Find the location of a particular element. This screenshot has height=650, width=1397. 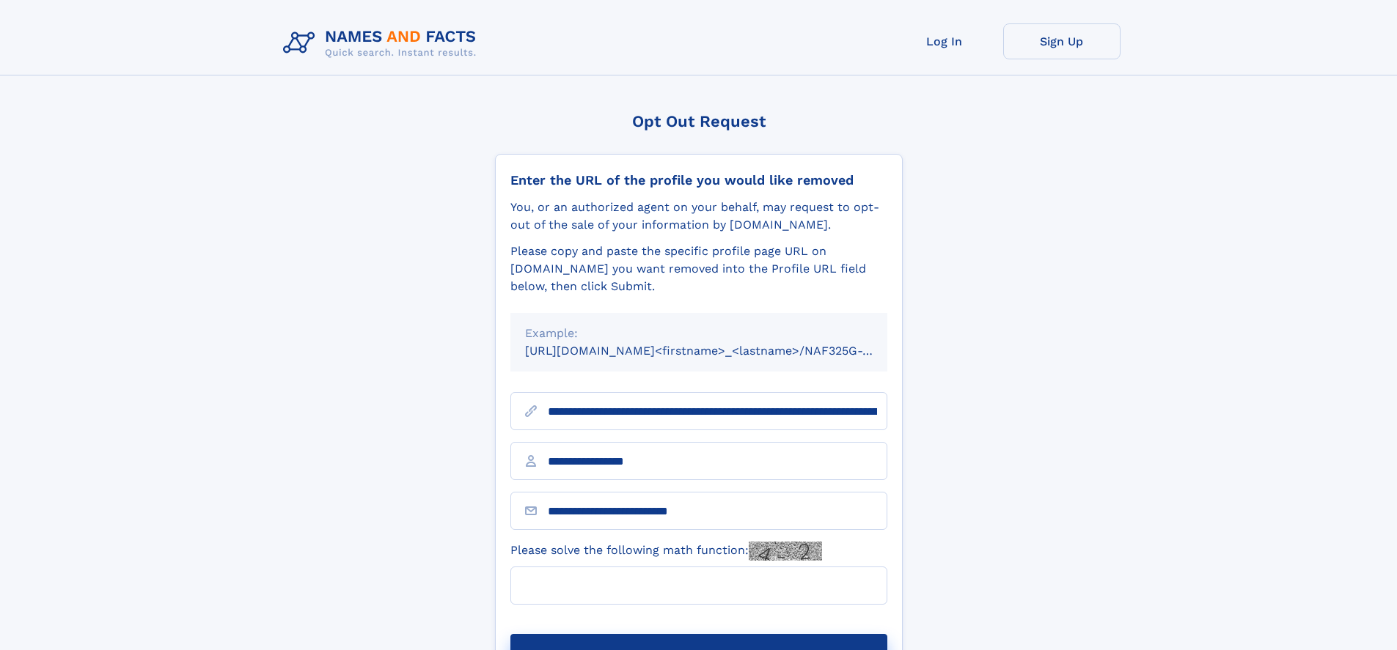

div: Enter the URL of the profile you would like removed is located at coordinates (699, 180).